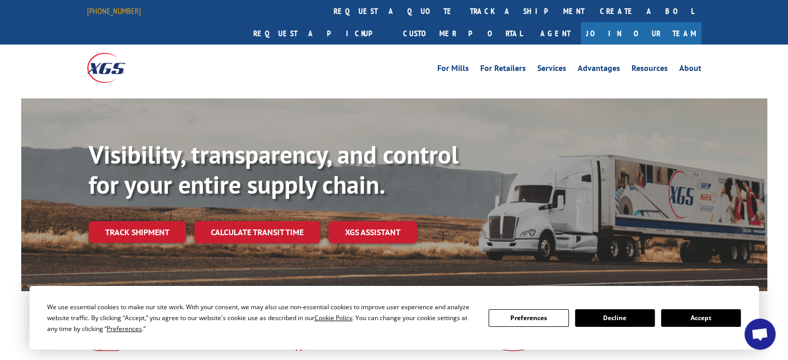  Describe the element at coordinates (599, 70) in the screenshot. I see `a: Advantages` at that location.